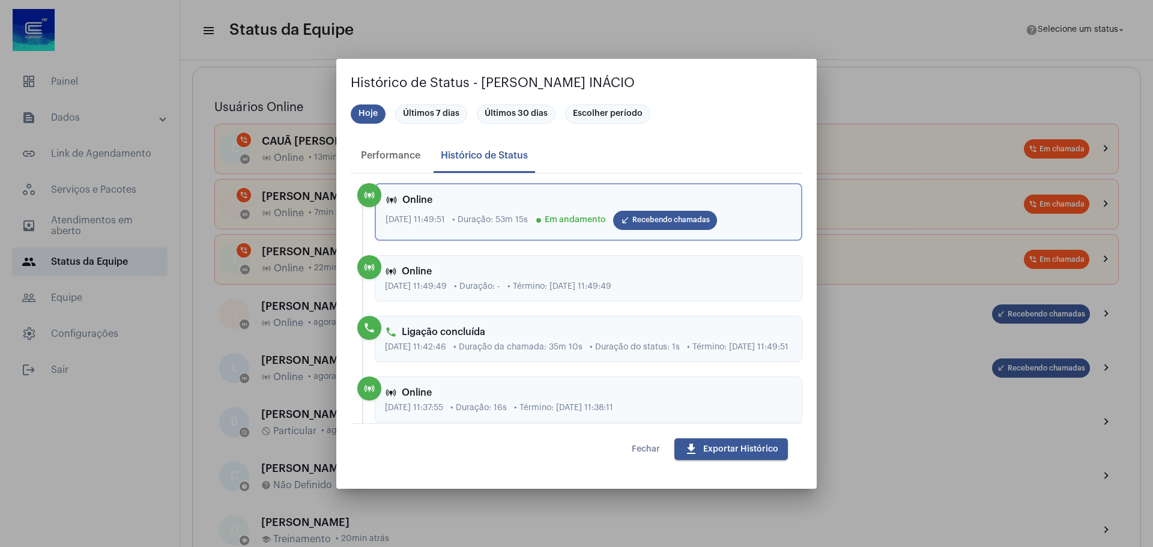 This screenshot has width=1153, height=547. Describe the element at coordinates (490, 220) in the screenshot. I see `span: • Duração: 53m 15s` at that location.